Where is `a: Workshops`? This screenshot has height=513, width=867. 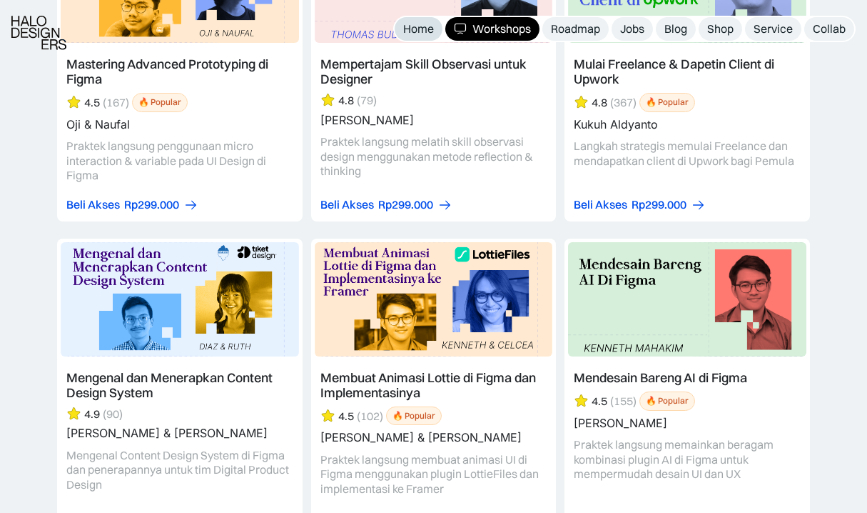
a: Workshops is located at coordinates (493, 29).